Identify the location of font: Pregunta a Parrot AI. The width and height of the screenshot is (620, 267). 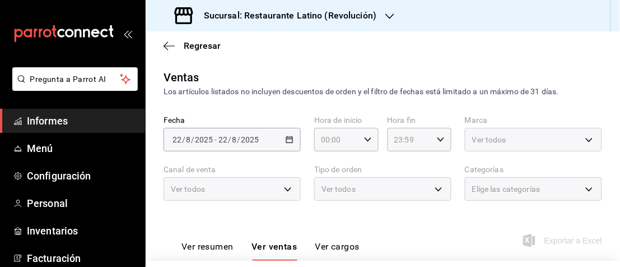
(68, 79).